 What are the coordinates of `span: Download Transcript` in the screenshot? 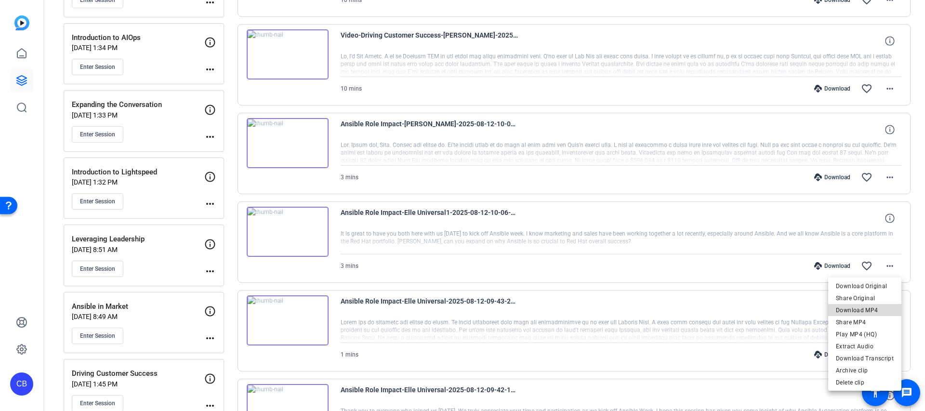 It's located at (864, 358).